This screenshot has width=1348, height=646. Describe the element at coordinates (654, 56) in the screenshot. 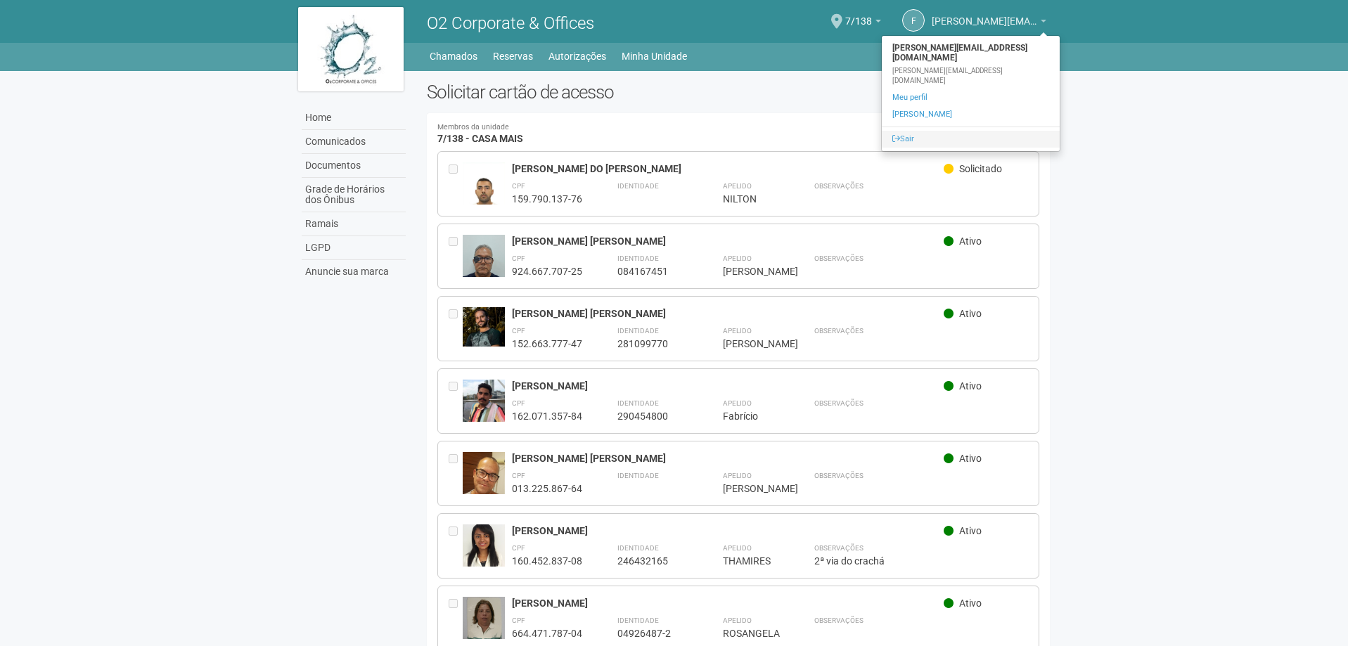

I see `a: Minha Unidade` at that location.